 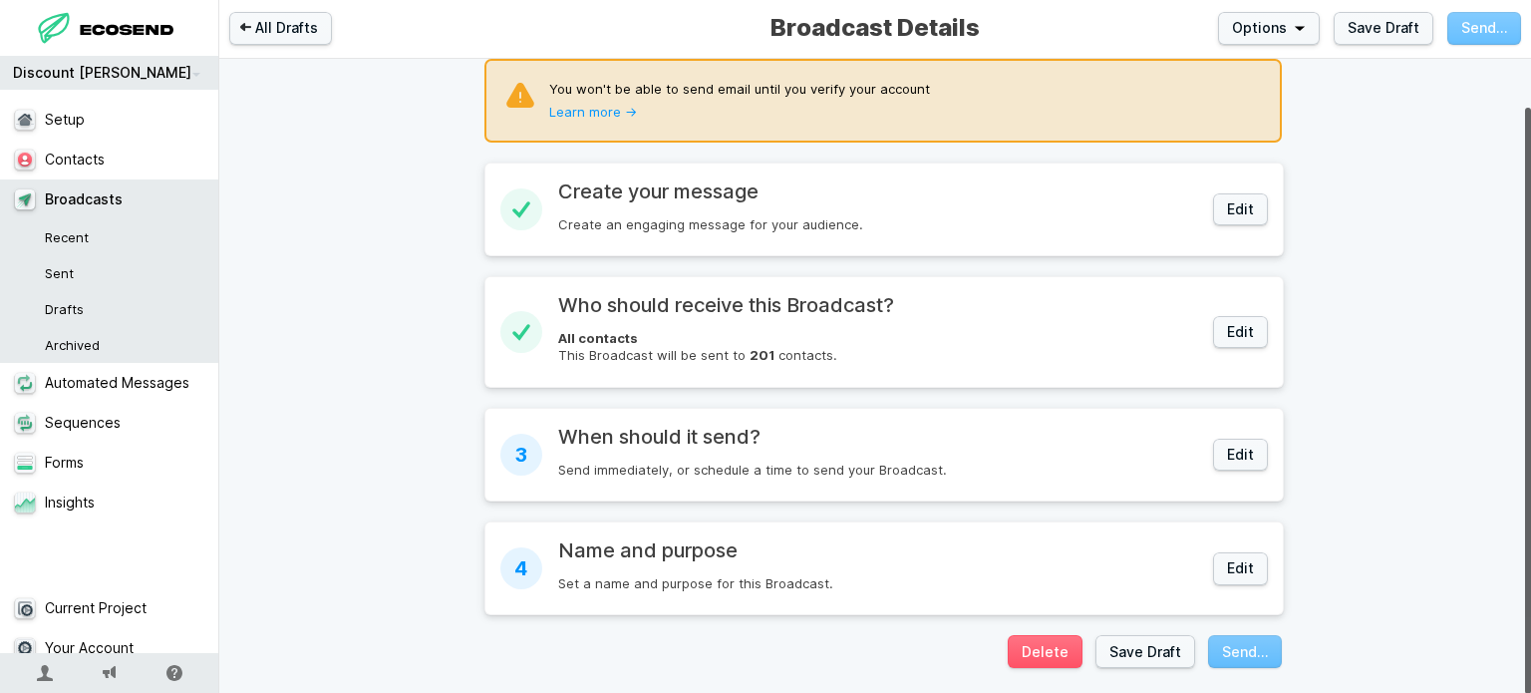 What do you see at coordinates (1259, 28) in the screenshot?
I see `span: Options` at bounding box center [1259, 28].